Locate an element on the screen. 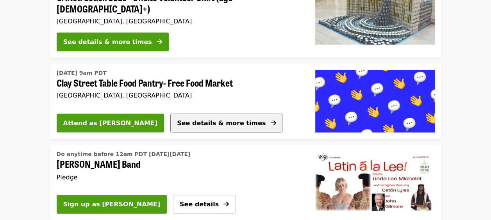 Image resolution: width=491 pixels, height=220 pixels. a: Clay Street Table Food Pantry- Free Food Market is located at coordinates (375, 102).